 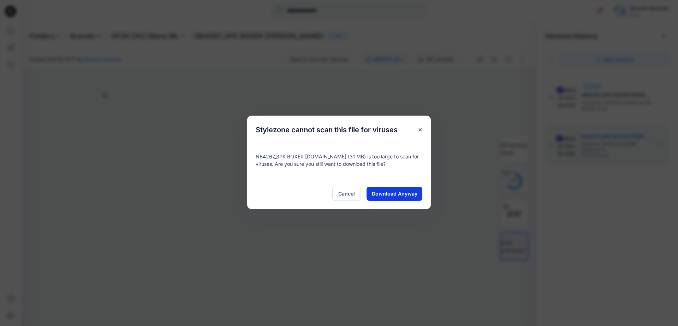 What do you see at coordinates (347, 194) in the screenshot?
I see `button: Cancel` at bounding box center [347, 194].